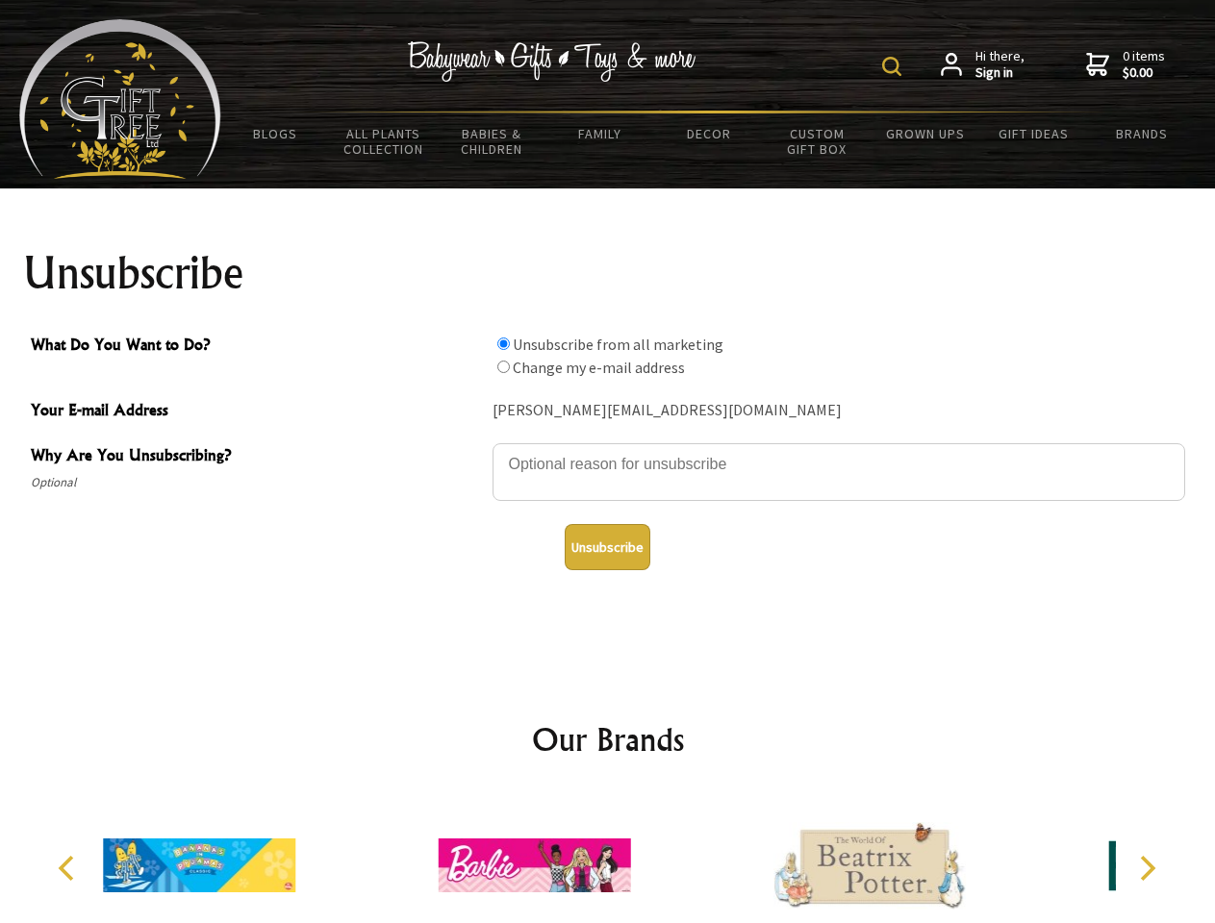 This screenshot has height=923, width=1215. What do you see at coordinates (607, 547) in the screenshot?
I see `button: Unsubscribe` at bounding box center [607, 547].